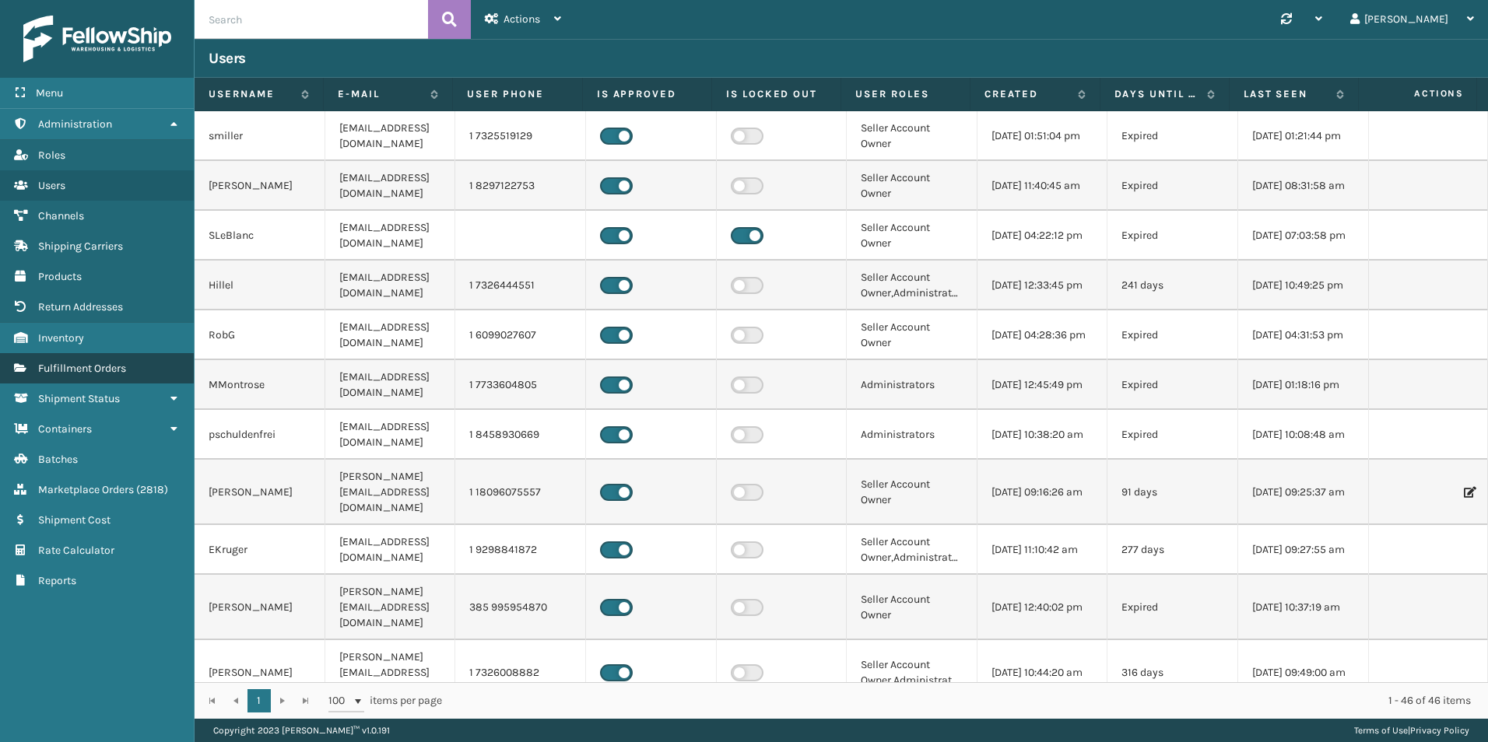 The width and height of the screenshot is (1488, 742). What do you see at coordinates (260, 550) in the screenshot?
I see `td: EKruger` at bounding box center [260, 550].